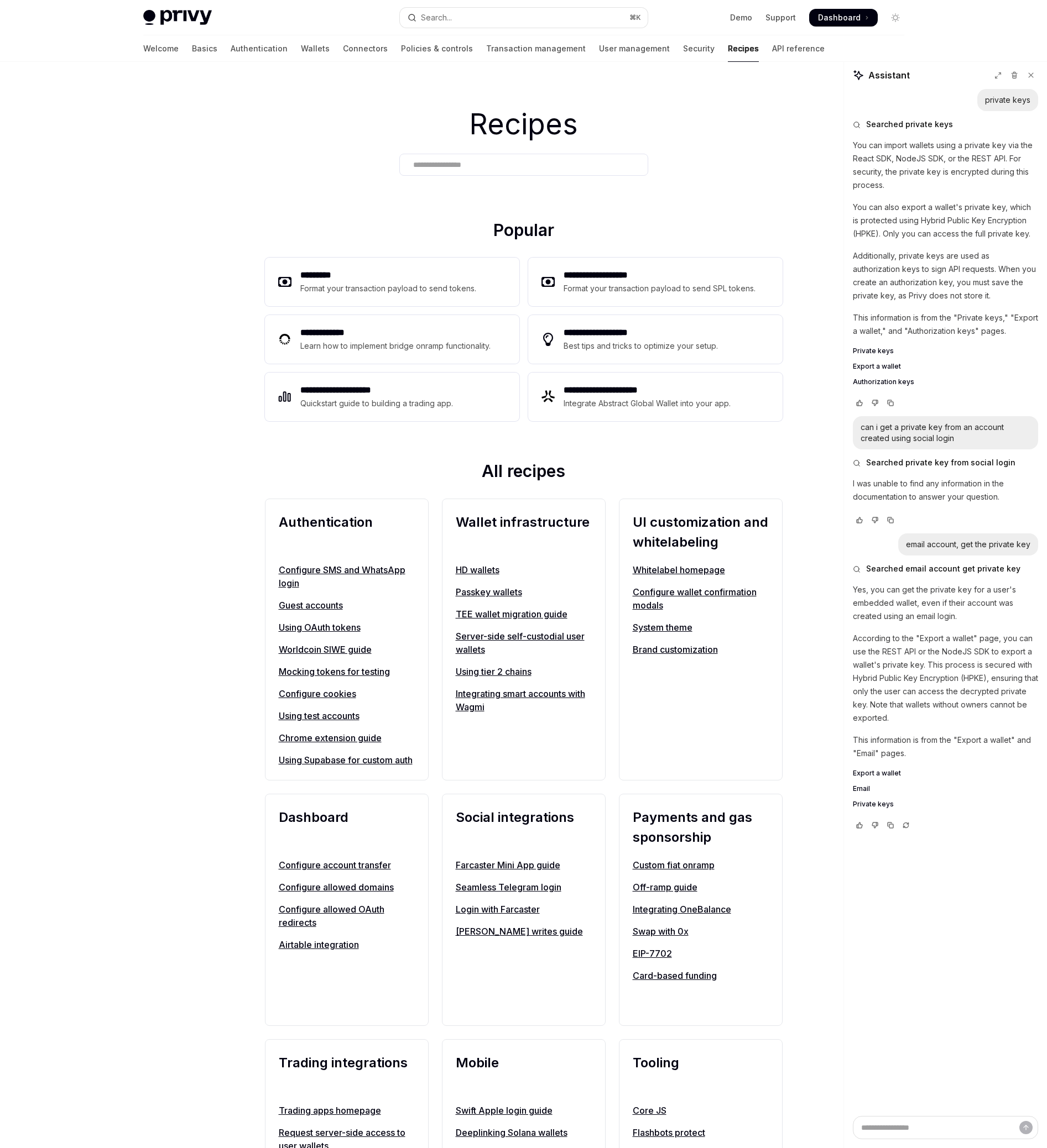 The width and height of the screenshot is (1047, 1148). What do you see at coordinates (388, 289) in the screenshot?
I see `div: Format your transaction payload to send tokens.` at bounding box center [388, 289].